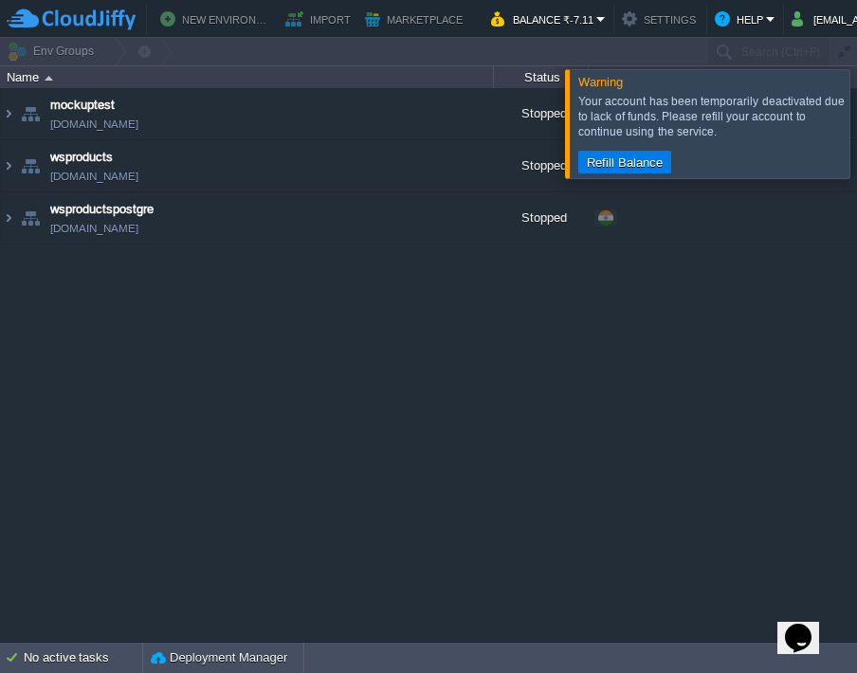 Image resolution: width=857 pixels, height=673 pixels. What do you see at coordinates (319, 19) in the screenshot?
I see `button: Import` at bounding box center [319, 19].